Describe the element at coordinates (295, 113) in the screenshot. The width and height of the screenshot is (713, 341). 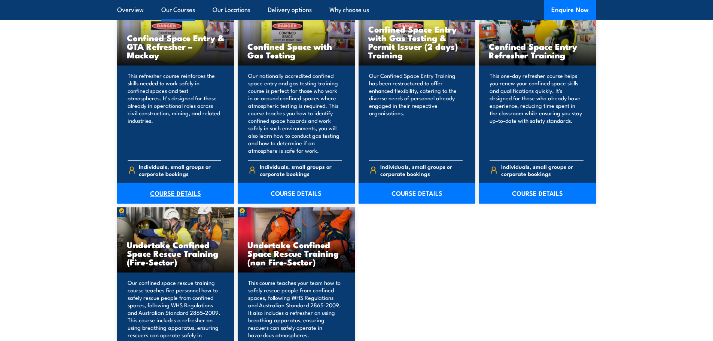
I see `p: Our nationally accredited confined space entry and gas testing training course is perfect for tho...` at that location.